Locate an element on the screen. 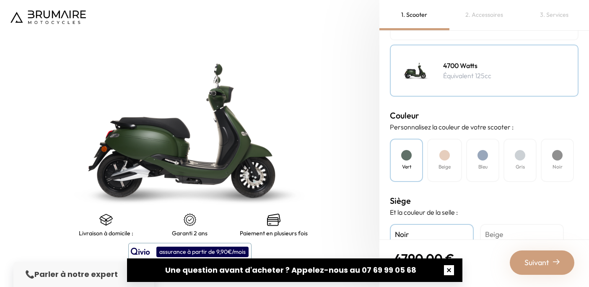 The image size is (589, 287). img: certificat-de-garantie.png is located at coordinates (190, 219).